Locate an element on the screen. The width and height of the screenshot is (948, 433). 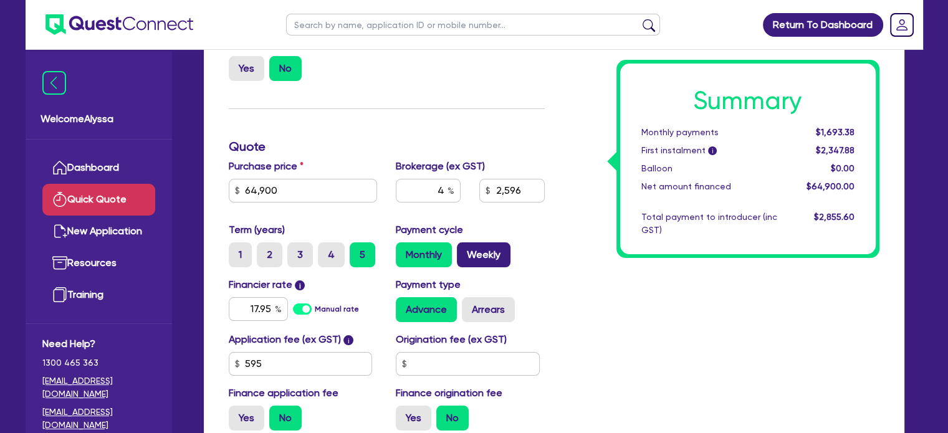
label: 2 is located at coordinates (269, 255).